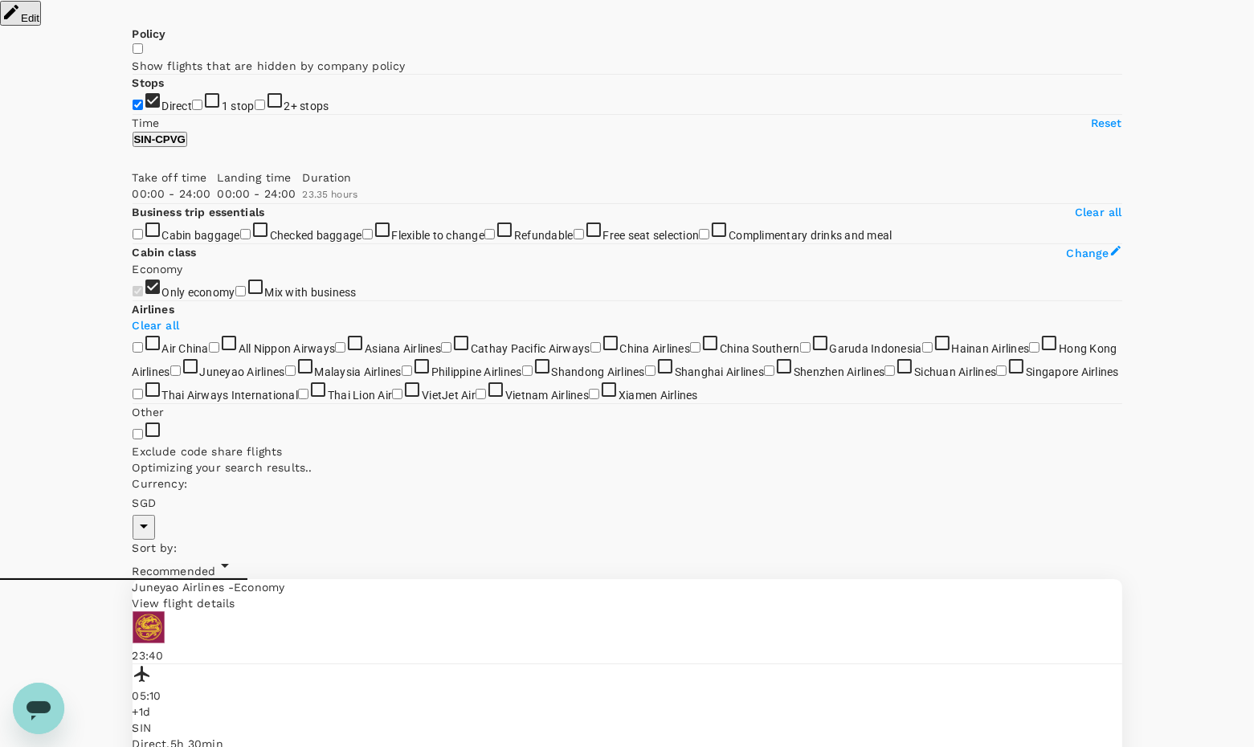  What do you see at coordinates (198, 212) in the screenshot?
I see `strong: Business trip essentials` at bounding box center [198, 212].